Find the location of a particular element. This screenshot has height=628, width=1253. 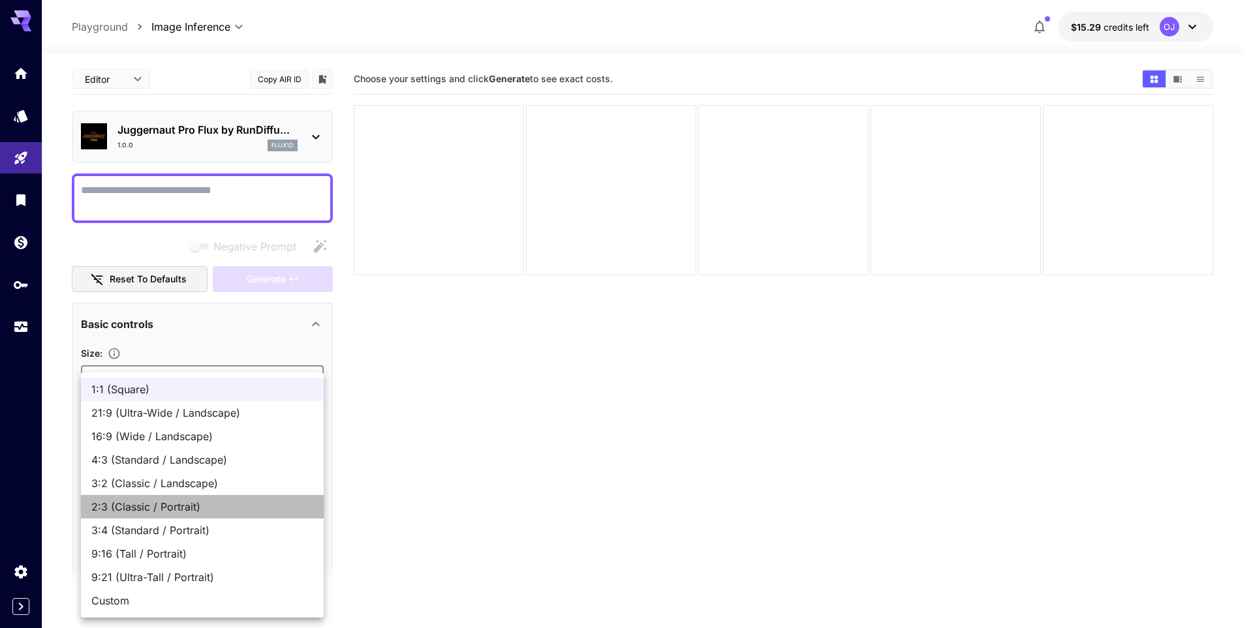

span: 1:1 (Square) is located at coordinates (202, 389).